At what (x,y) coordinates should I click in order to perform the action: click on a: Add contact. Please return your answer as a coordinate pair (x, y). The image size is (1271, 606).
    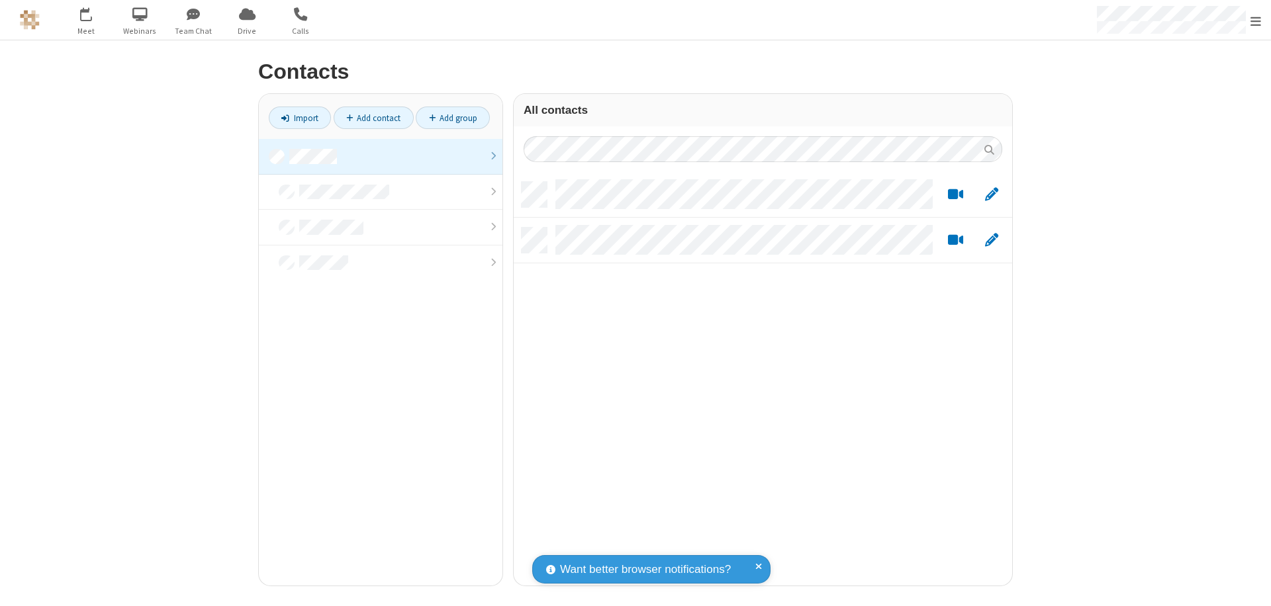
    Looking at the image, I should click on (373, 118).